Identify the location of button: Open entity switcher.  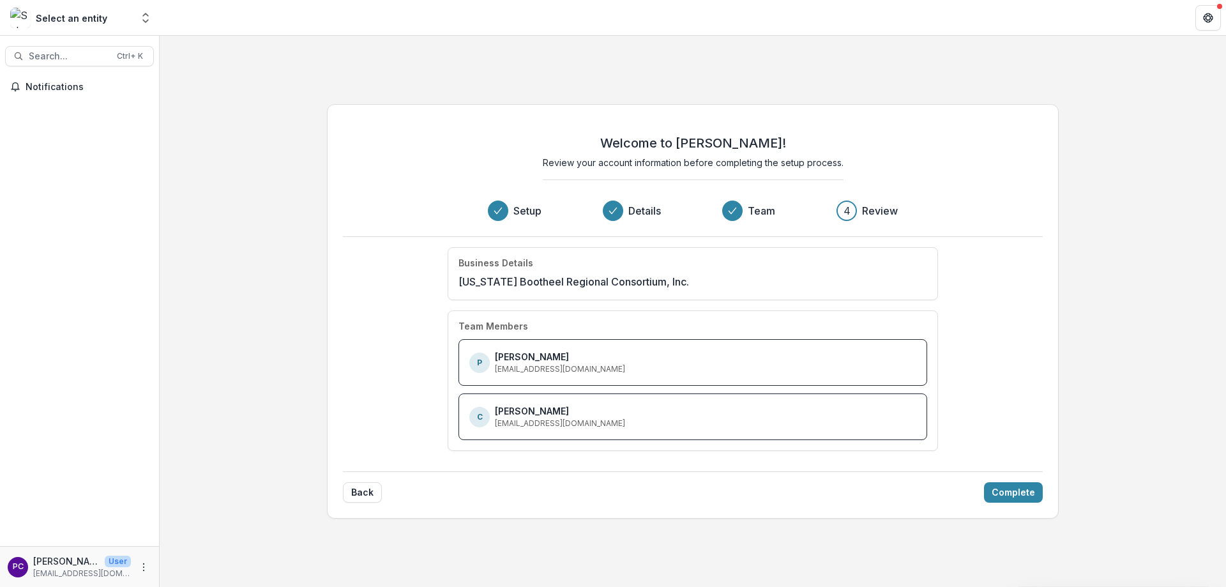
(146, 18).